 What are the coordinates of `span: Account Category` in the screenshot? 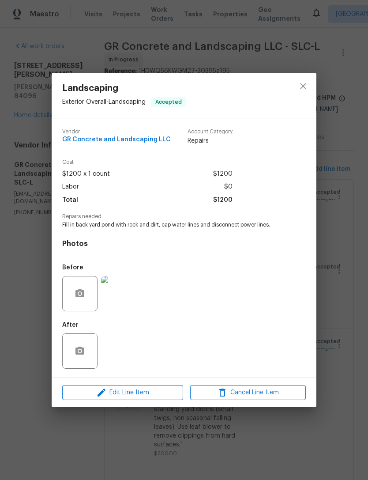 It's located at (210, 132).